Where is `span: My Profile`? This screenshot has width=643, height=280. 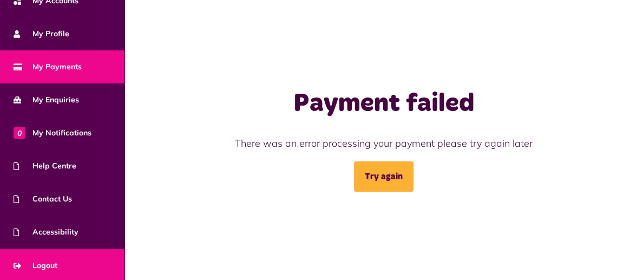
span: My Profile is located at coordinates (41, 34).